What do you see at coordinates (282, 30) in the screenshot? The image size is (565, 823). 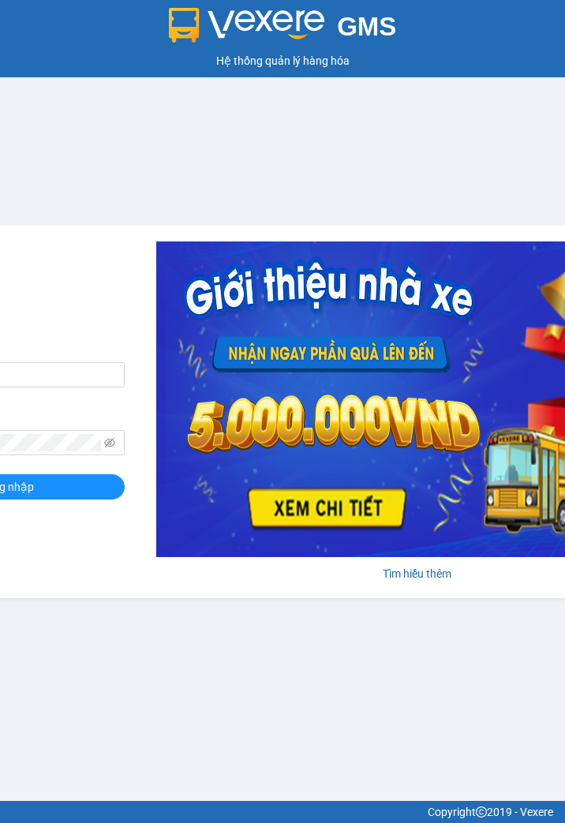 I see `a: GMS` at bounding box center [282, 30].